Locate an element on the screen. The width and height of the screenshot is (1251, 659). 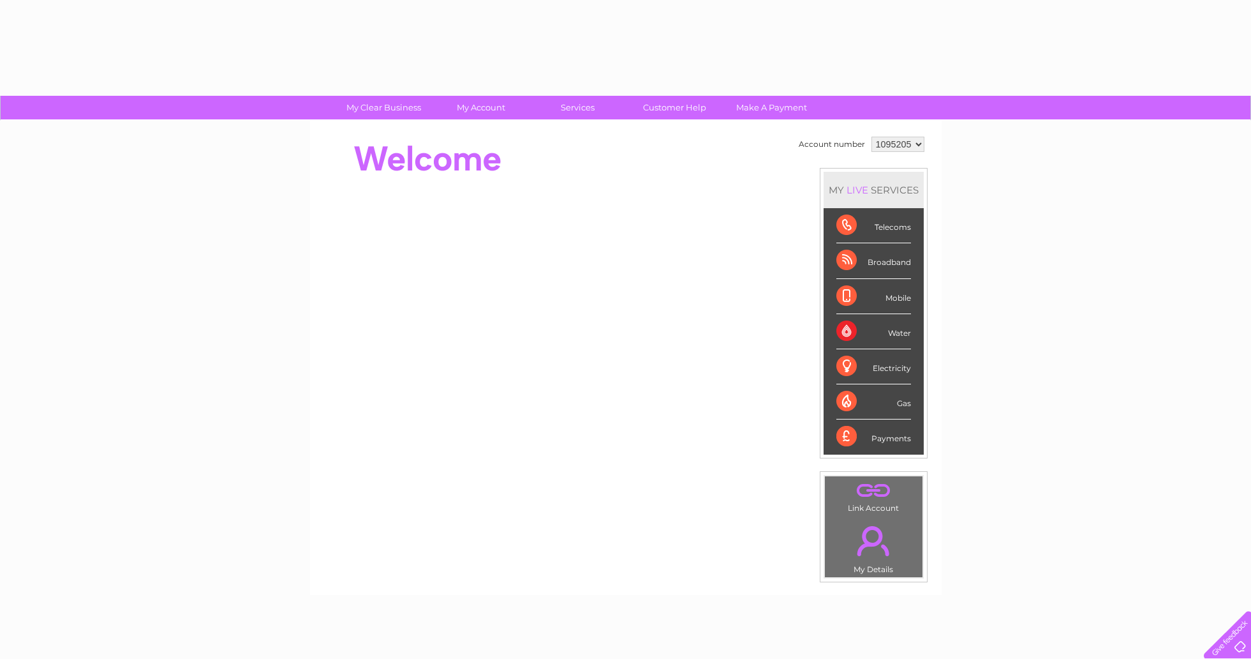
a: My Account is located at coordinates (481, 107).